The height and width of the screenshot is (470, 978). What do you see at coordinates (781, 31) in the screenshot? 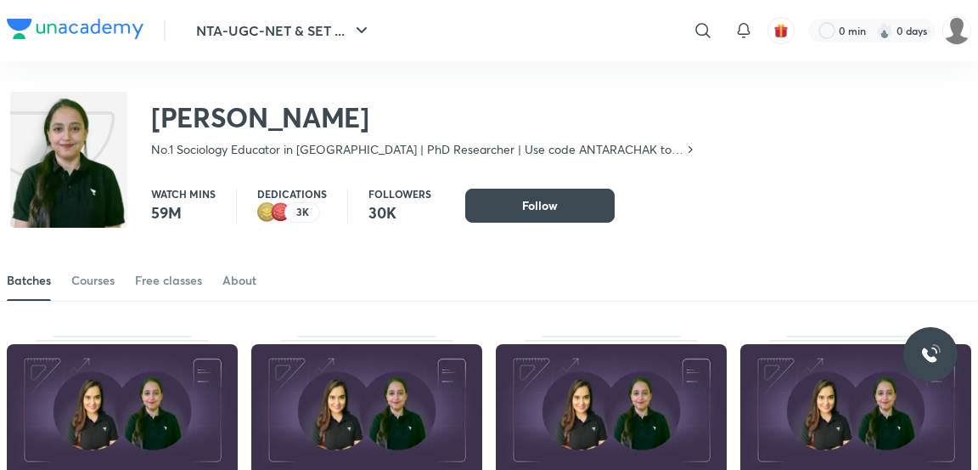
I see `button: avatar` at bounding box center [781, 31].